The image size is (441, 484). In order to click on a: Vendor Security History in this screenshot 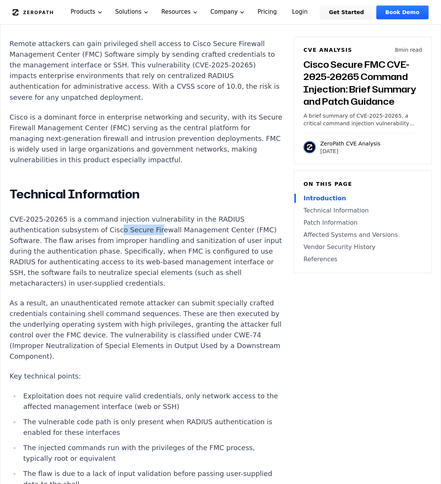, I will do `click(362, 247)`.